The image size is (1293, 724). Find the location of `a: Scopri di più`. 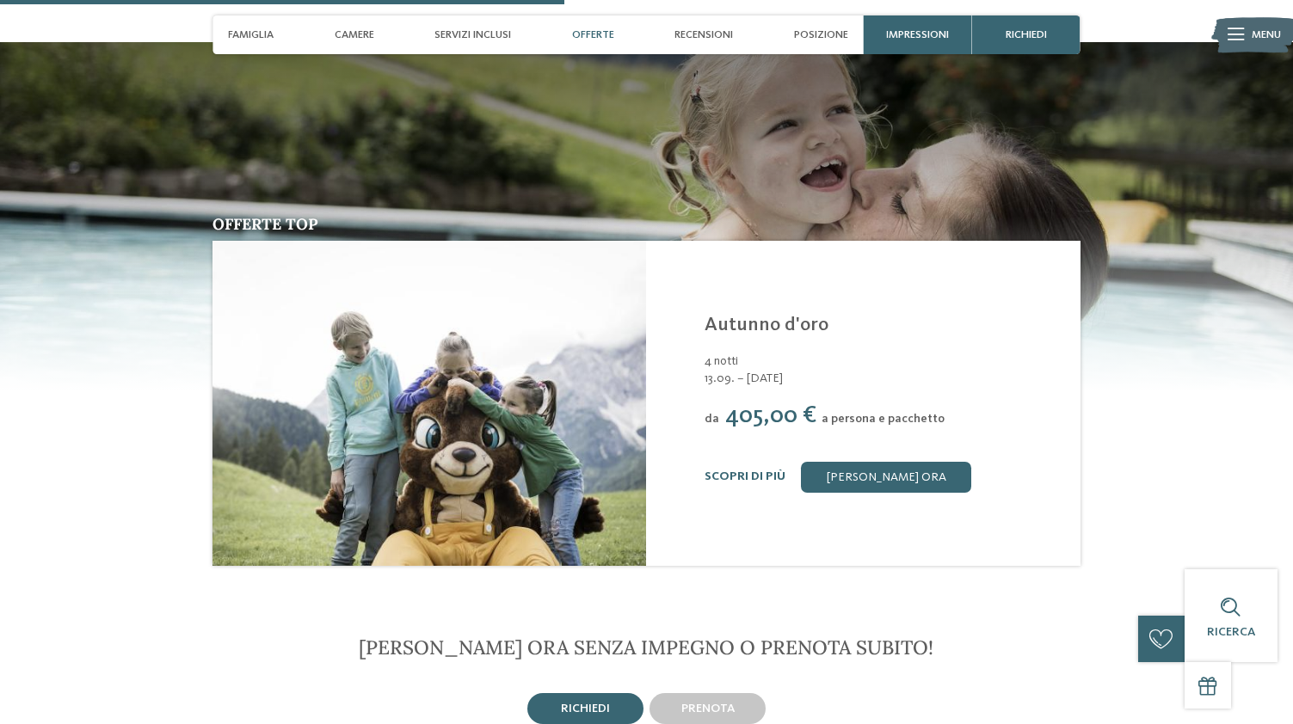

a: Scopri di più is located at coordinates (745, 476).